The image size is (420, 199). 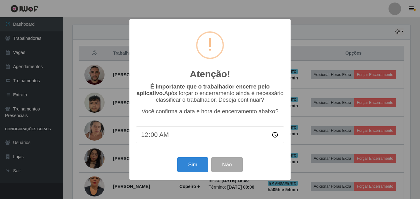 What do you see at coordinates (203, 90) in the screenshot?
I see `b: É importante que o trabalhador encerre pelo aplicativo.` at bounding box center [203, 90].